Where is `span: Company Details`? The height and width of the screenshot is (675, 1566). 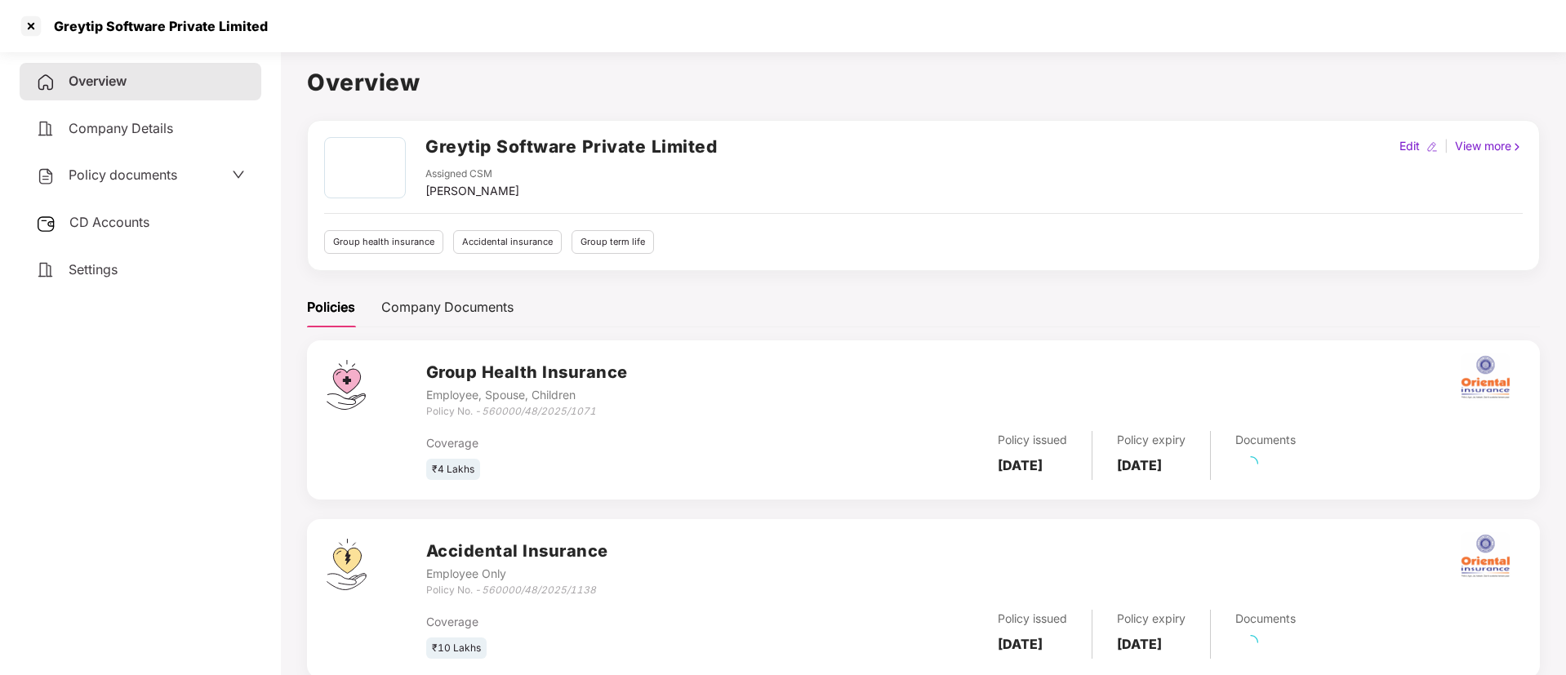
span: Company Details is located at coordinates (121, 128).